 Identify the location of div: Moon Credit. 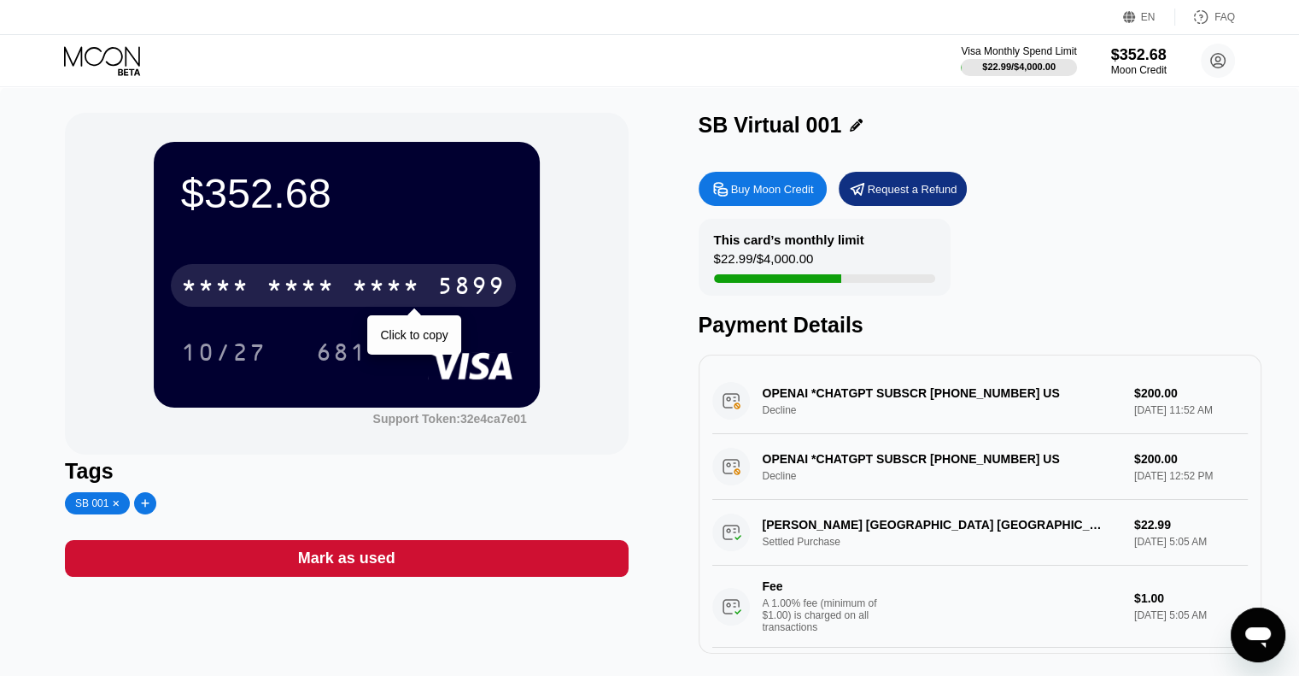
(1139, 70).